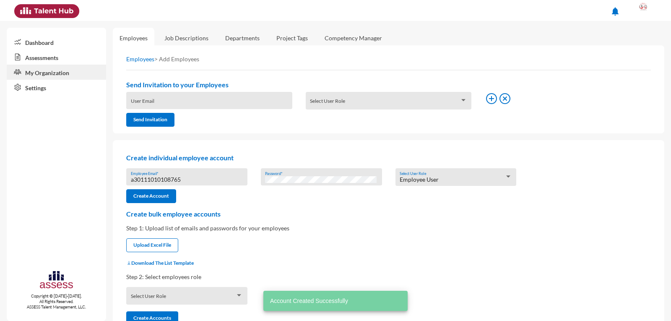 The width and height of the screenshot is (671, 321). I want to click on p: Step 2: Select employees role, so click(388, 276).